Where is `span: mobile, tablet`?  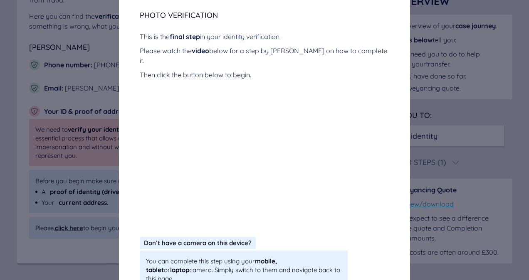 span: mobile, tablet is located at coordinates (211, 266).